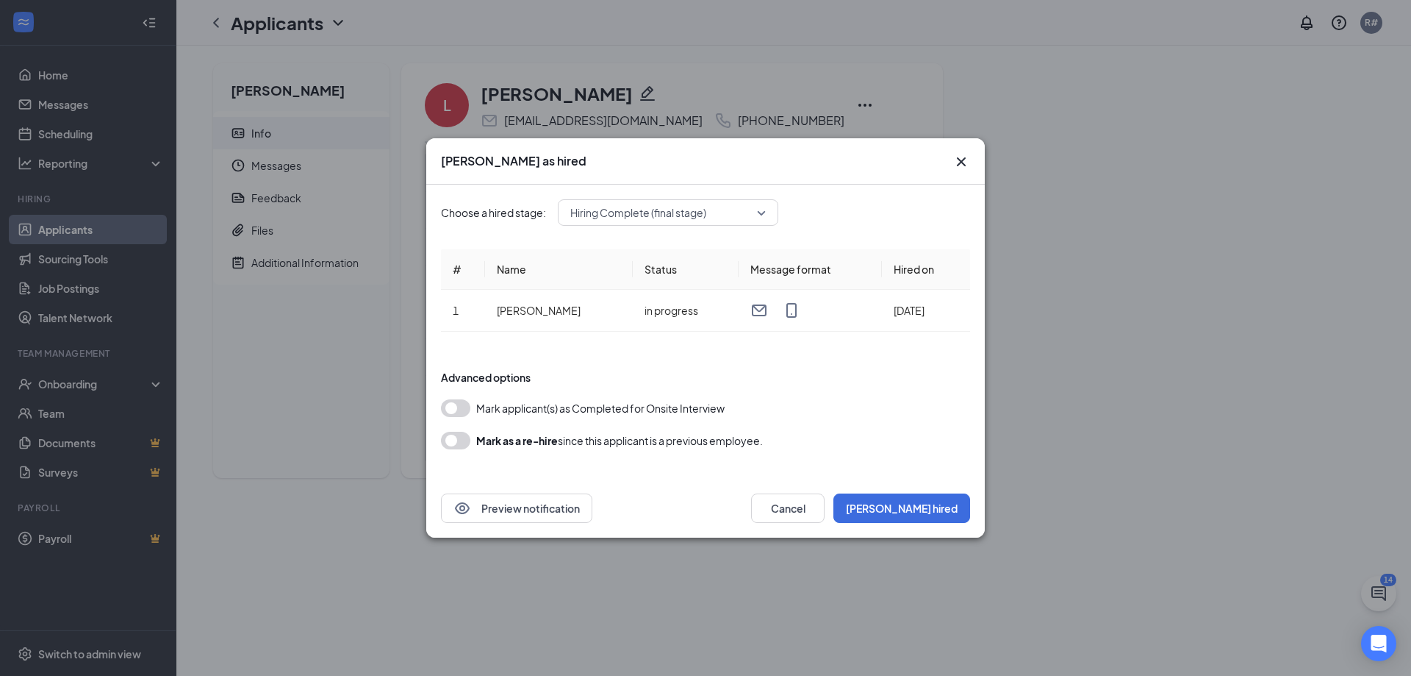 This screenshot has height=676, width=1411. What do you see at coordinates (810, 269) in the screenshot?
I see `th: Message format` at bounding box center [810, 269].